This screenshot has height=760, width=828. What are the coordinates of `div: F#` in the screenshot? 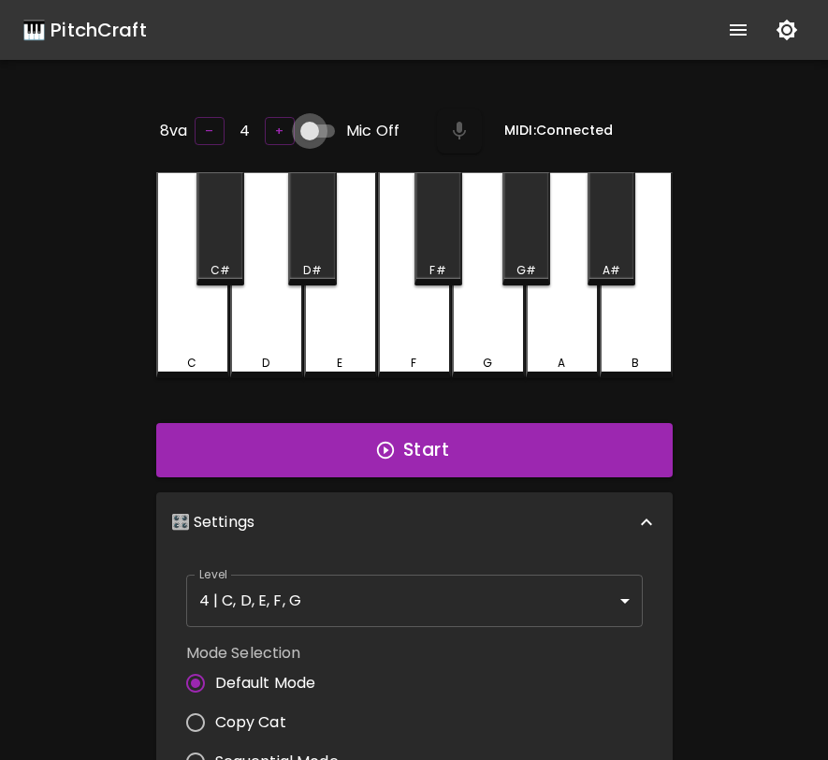 It's located at (437, 270).